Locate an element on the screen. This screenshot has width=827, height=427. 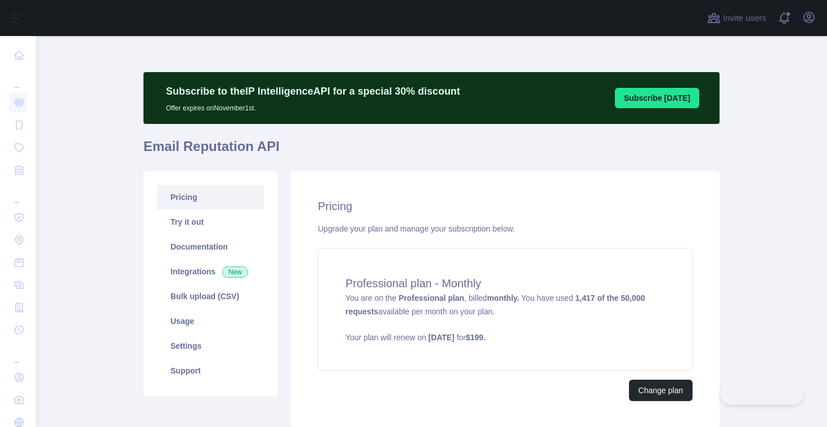
button: Invite users is located at coordinates (737, 18).